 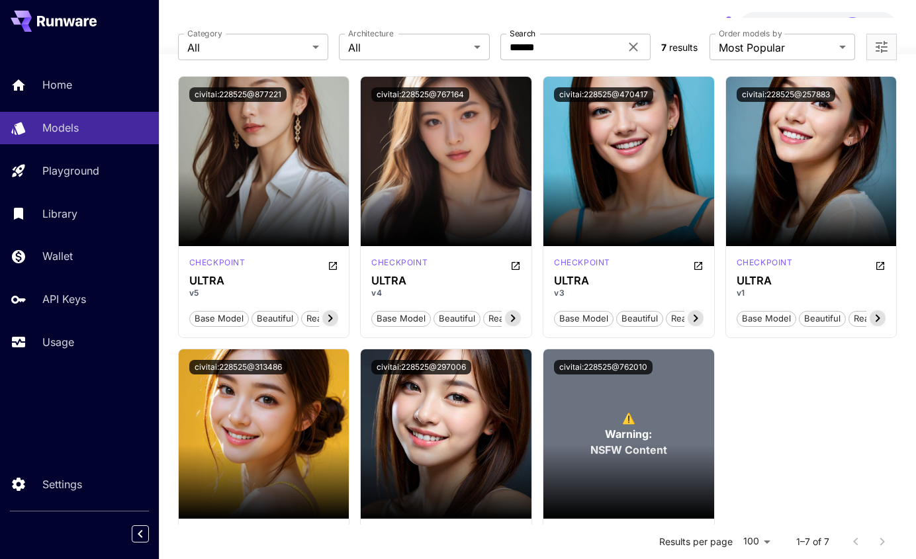 What do you see at coordinates (695, 542) in the screenshot?
I see `p: Results per page` at bounding box center [695, 542].